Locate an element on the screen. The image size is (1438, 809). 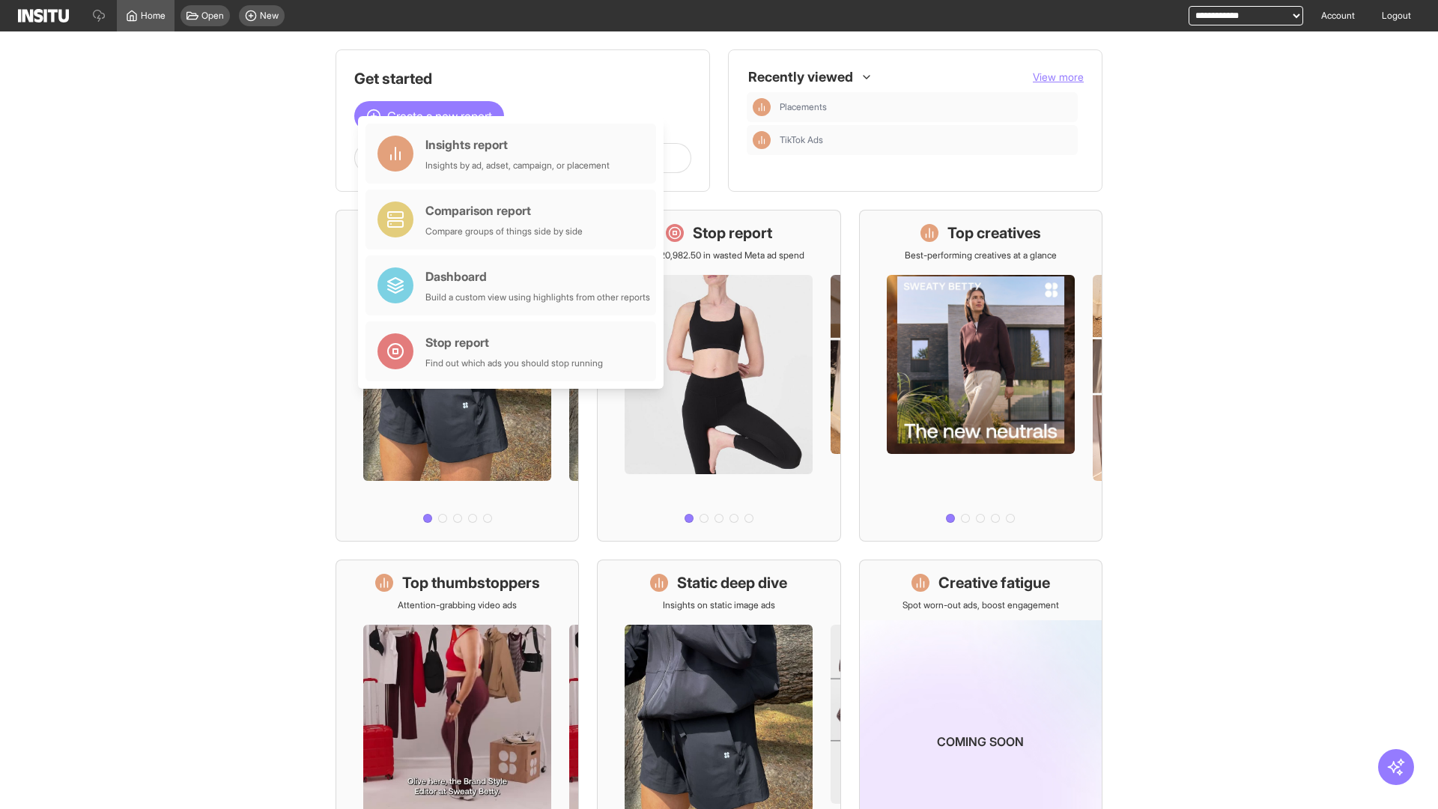
div: Stop report is located at coordinates (514, 342).